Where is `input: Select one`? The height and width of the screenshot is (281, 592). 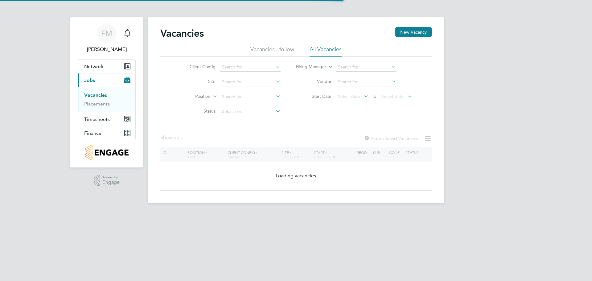
input: Select one is located at coordinates (250, 112).